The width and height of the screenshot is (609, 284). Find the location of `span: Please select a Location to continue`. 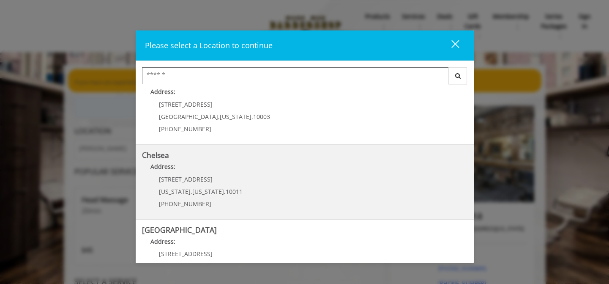

span: Please select a Location to continue is located at coordinates (209, 45).